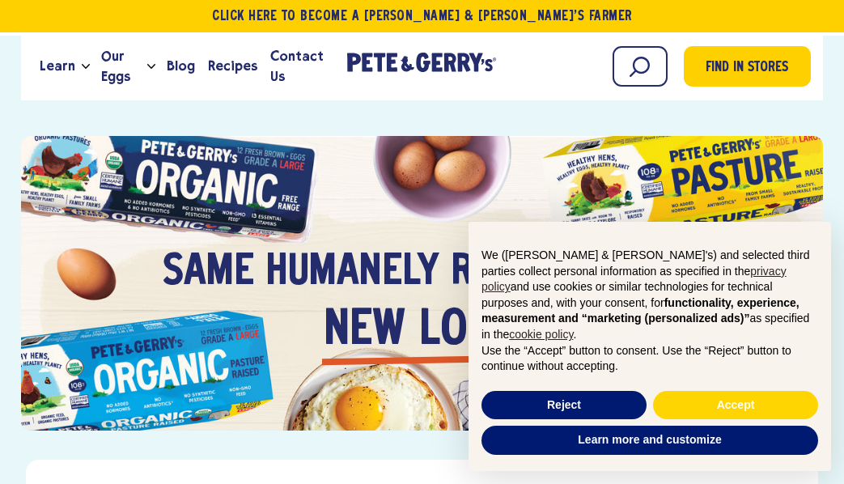 This screenshot has width=844, height=484. I want to click on a: cookie policy, so click(540, 334).